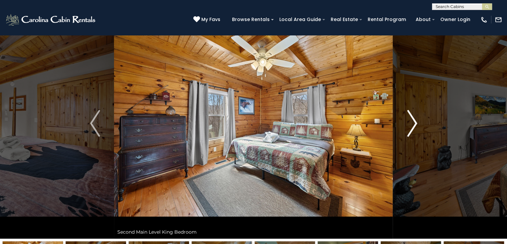 This screenshot has height=244, width=507. What do you see at coordinates (300, 19) in the screenshot?
I see `a: Local Area Guide` at bounding box center [300, 19].